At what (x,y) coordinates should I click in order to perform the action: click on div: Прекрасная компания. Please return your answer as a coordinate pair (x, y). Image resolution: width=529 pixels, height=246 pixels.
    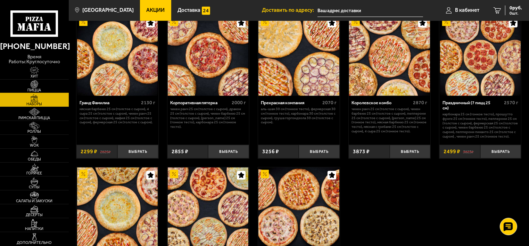
    Looking at the image, I should click on (291, 102).